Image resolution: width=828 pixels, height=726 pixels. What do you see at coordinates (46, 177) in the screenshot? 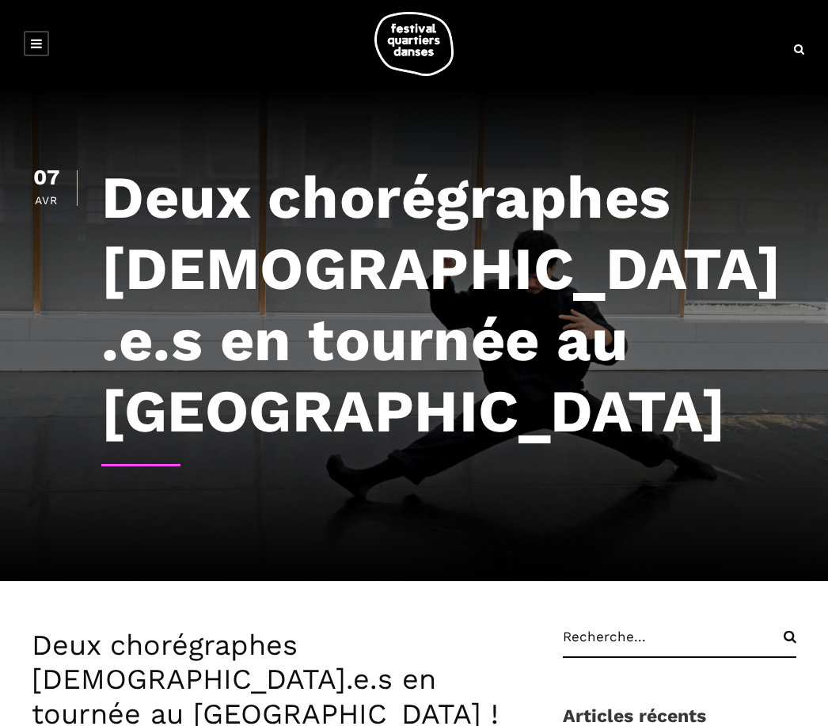
I see `div: 07` at bounding box center [46, 177].